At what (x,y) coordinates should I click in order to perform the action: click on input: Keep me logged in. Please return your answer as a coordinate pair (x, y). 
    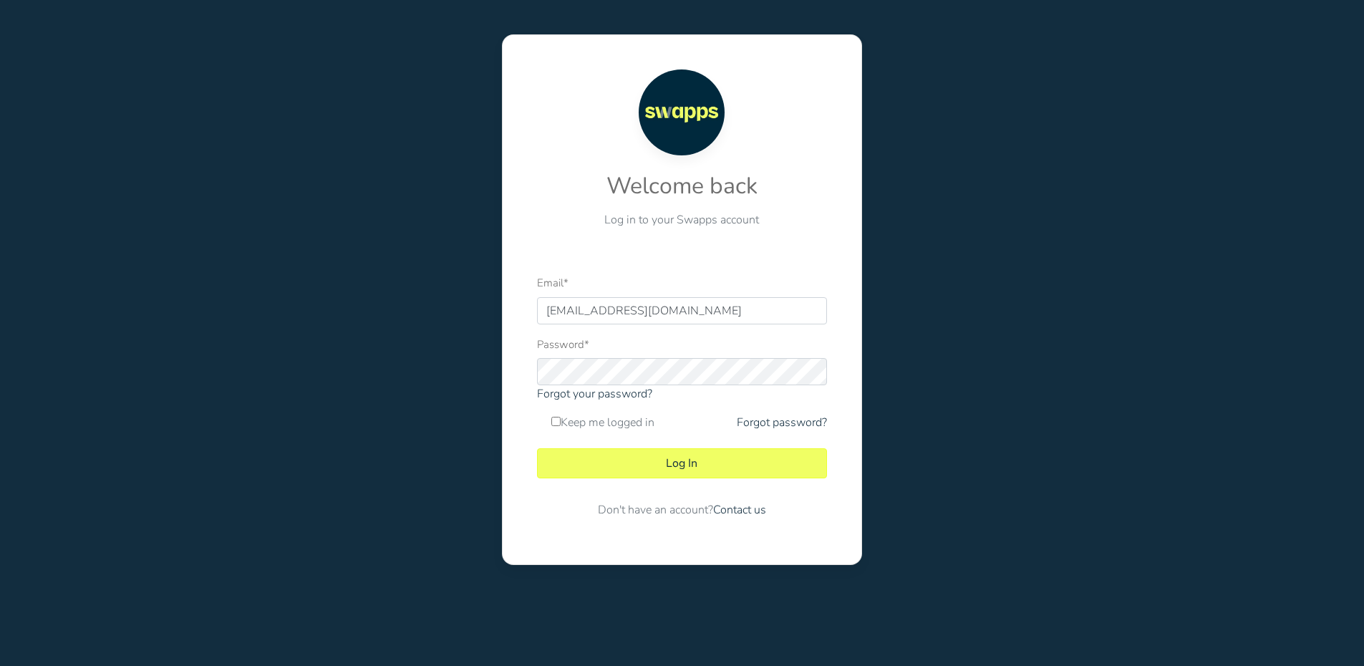
    Looking at the image, I should click on (556, 421).